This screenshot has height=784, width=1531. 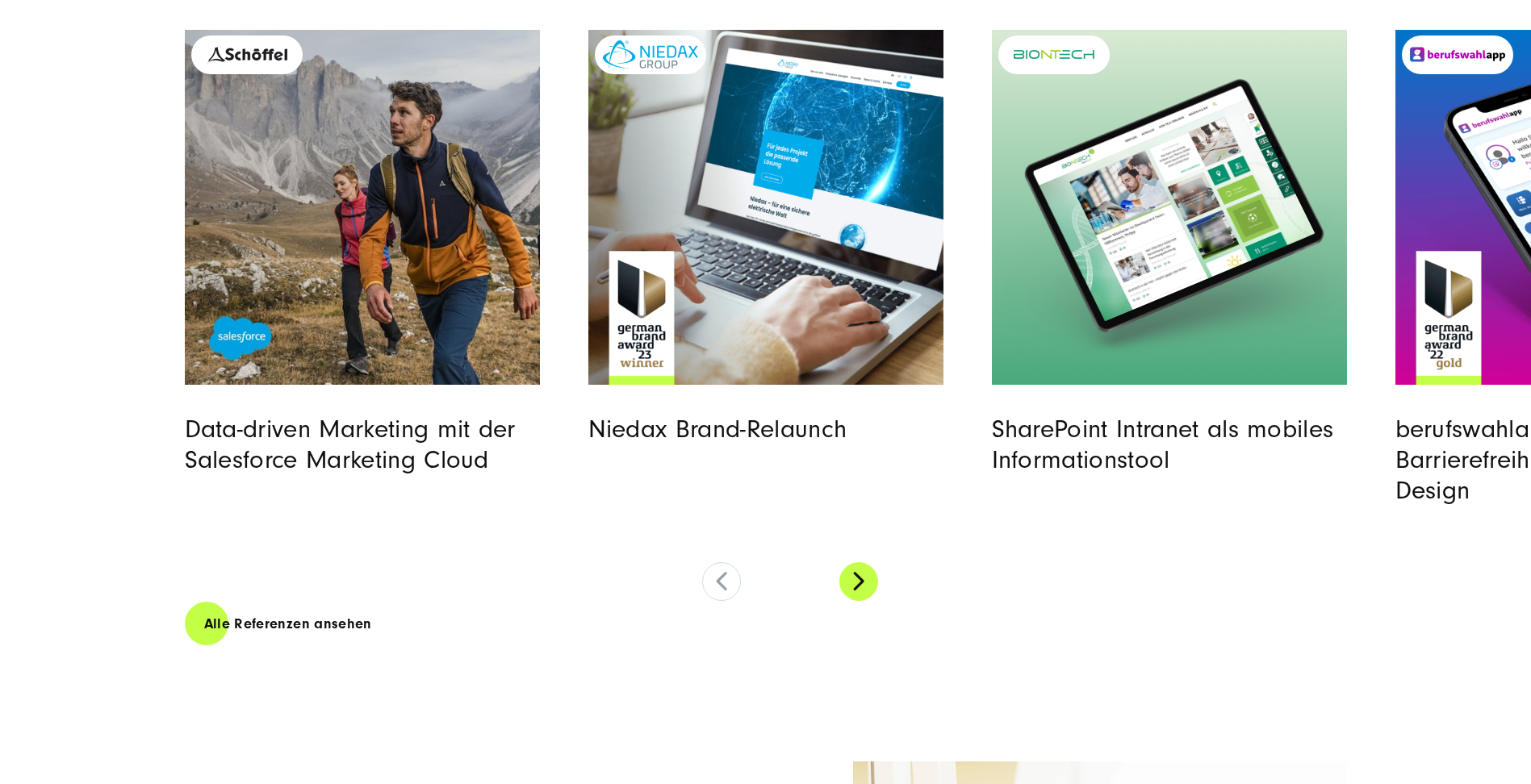 What do you see at coordinates (1169, 208) in the screenshot?
I see `img: ipad-mask.png` at bounding box center [1169, 208].